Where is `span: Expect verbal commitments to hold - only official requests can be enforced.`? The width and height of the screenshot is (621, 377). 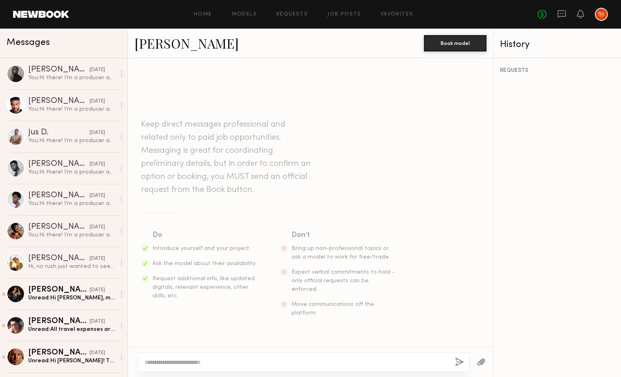 span: Expect verbal commitments to hold - only official requests can be enforced. is located at coordinates (343, 281).